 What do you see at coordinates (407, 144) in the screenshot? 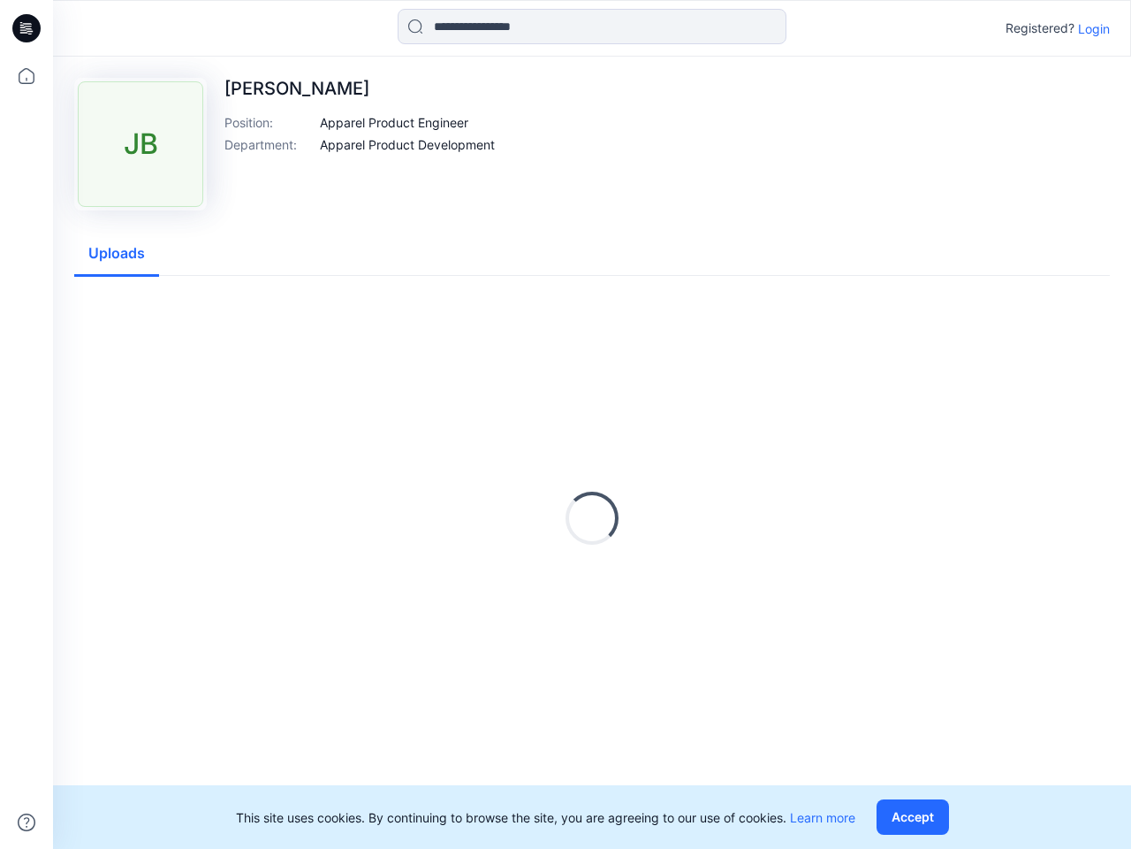
I see `p: Apparel Product Development` at bounding box center [407, 144].